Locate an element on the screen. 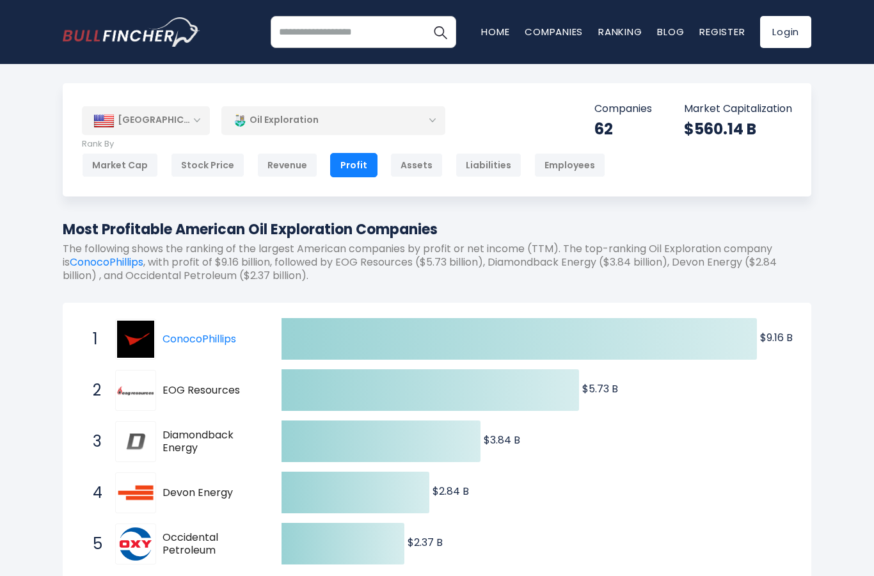  img: Occidental Petroleum is located at coordinates (136, 544).